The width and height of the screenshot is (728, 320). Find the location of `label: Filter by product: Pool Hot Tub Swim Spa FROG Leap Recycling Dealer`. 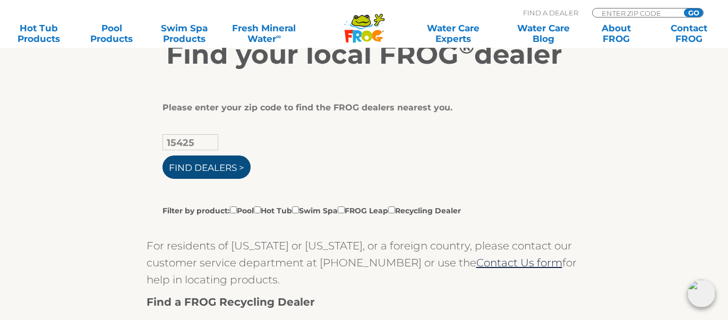

label: Filter by product: Pool Hot Tub Swim Spa FROG Leap Recycling Dealer is located at coordinates (312, 210).